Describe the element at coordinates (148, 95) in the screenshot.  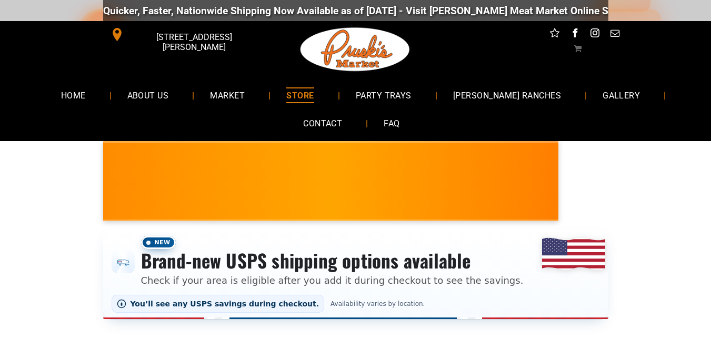
I see `a: ABOUT US` at that location.